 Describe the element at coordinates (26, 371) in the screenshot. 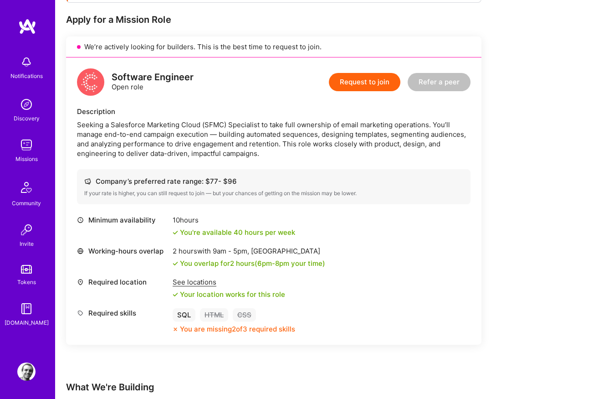

I see `img: User Avatar` at that location.